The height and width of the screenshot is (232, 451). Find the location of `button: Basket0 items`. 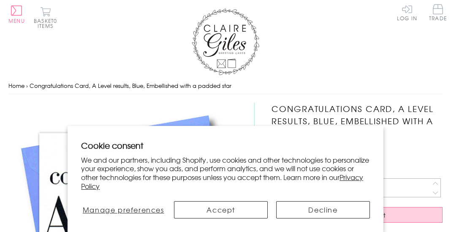

button: Basket0 items is located at coordinates (45, 17).